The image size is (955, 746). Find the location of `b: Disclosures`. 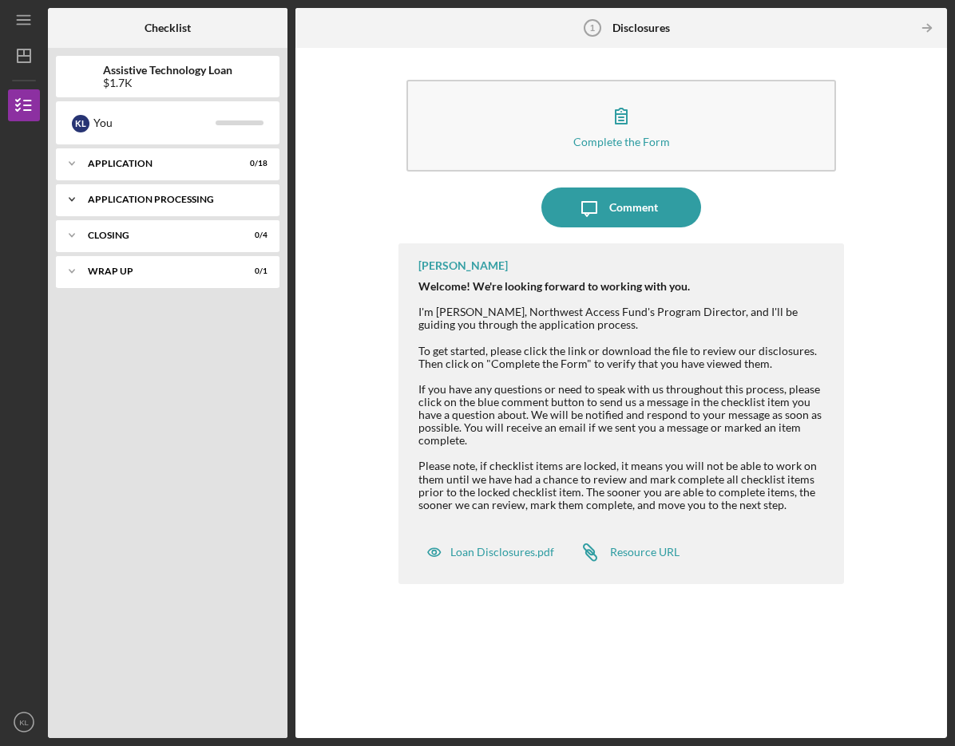

b: Disclosures is located at coordinates (641, 28).